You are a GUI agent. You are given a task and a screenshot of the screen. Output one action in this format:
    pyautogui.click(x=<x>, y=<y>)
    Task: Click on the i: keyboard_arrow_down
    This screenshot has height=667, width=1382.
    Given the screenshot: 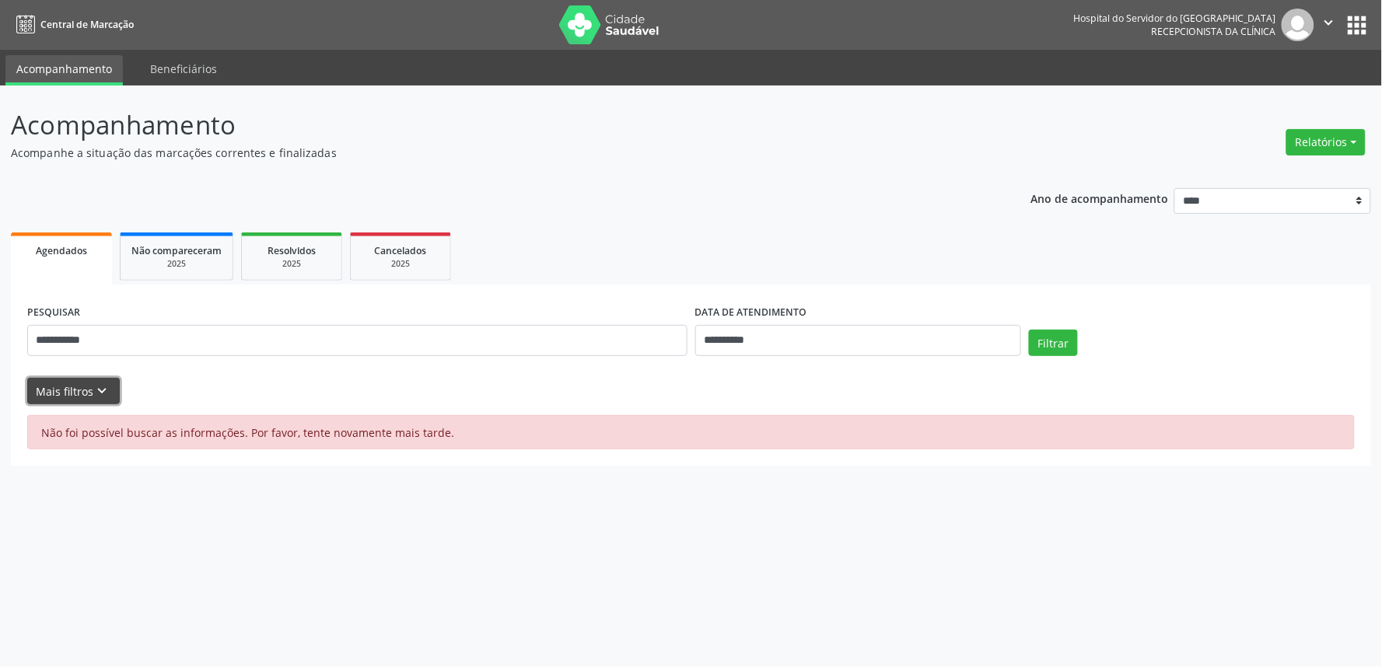 What is the action you would take?
    pyautogui.click(x=103, y=391)
    